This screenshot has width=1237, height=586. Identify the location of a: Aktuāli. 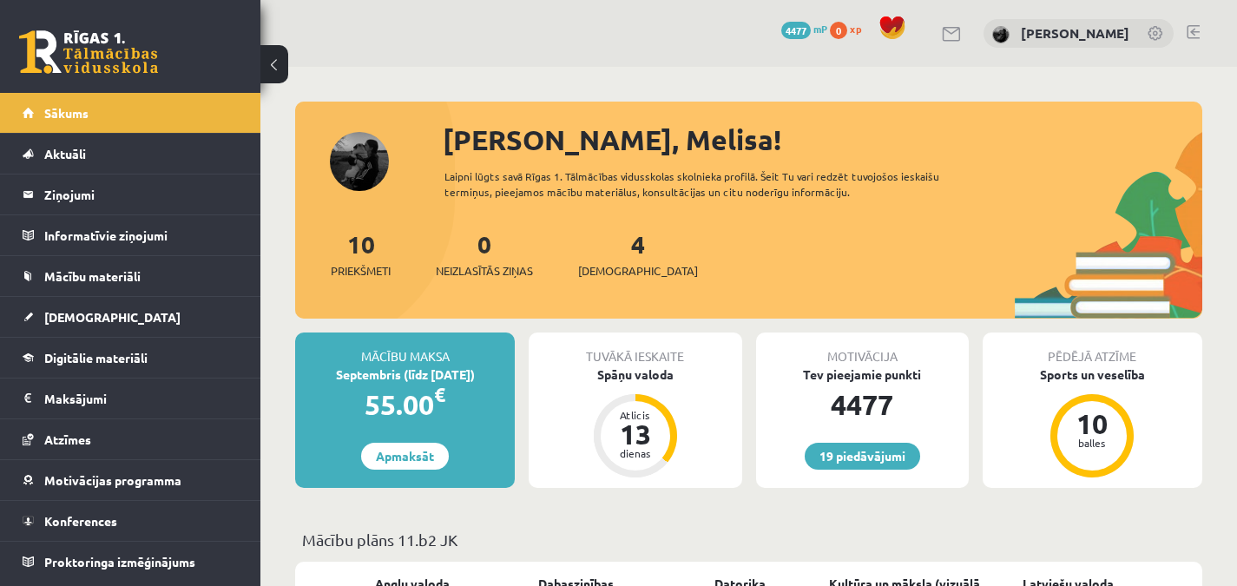
(130, 154).